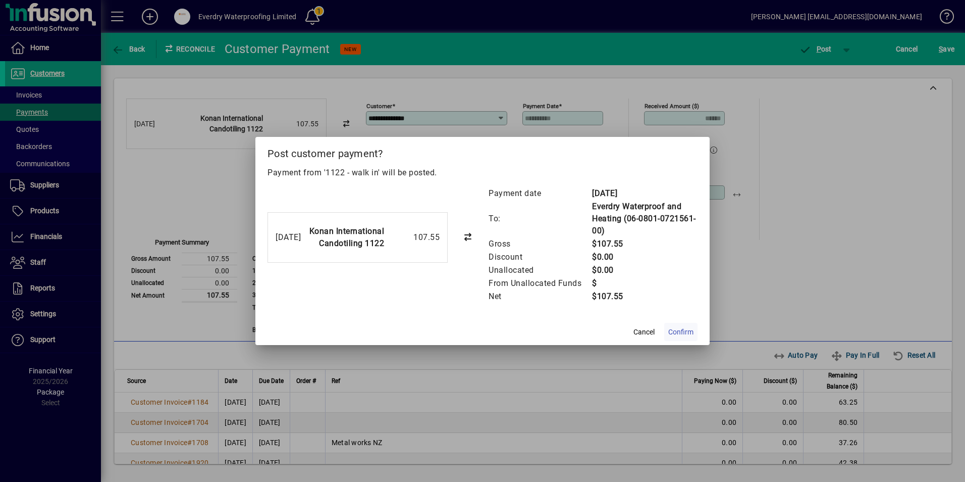 The width and height of the screenshot is (965, 482). I want to click on span: Confirm, so click(681, 332).